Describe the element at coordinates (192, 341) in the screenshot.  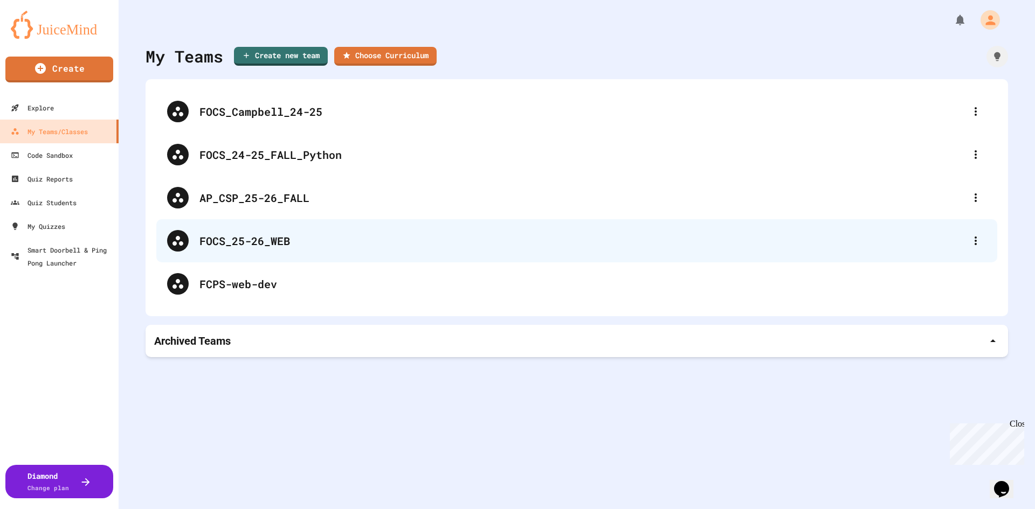
I see `p: Archived Teams` at that location.